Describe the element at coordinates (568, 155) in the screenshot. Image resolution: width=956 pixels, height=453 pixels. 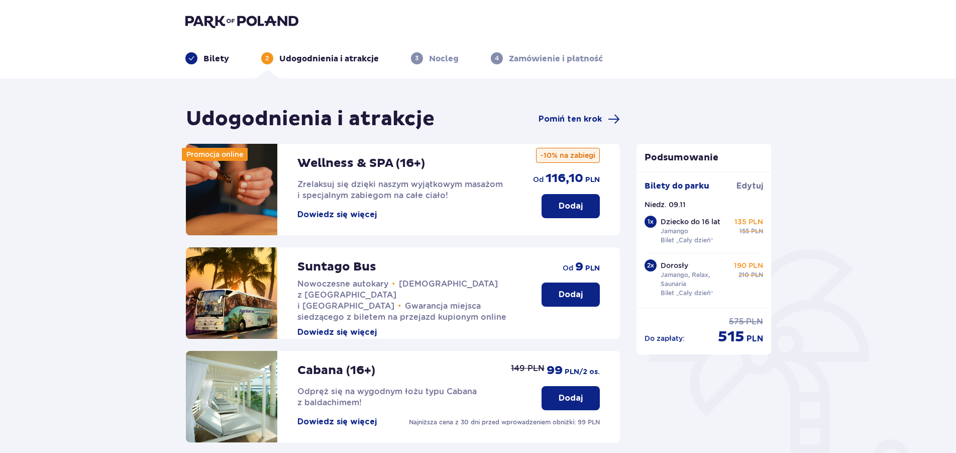
I see `p: -10% na zabiegi` at that location.